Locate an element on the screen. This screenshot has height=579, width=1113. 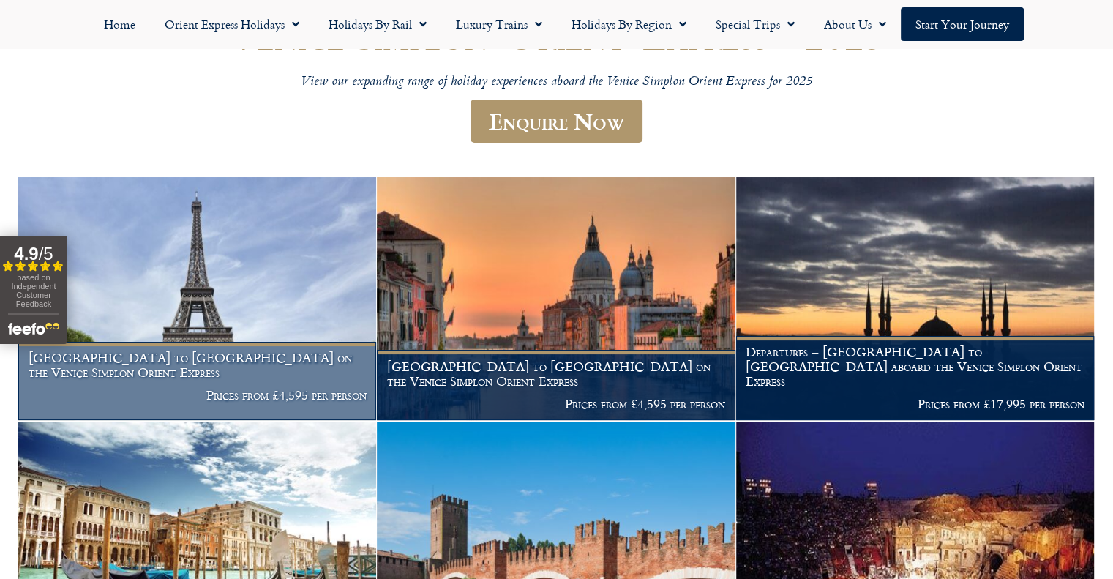
a: Start your Journey is located at coordinates (962, 24).